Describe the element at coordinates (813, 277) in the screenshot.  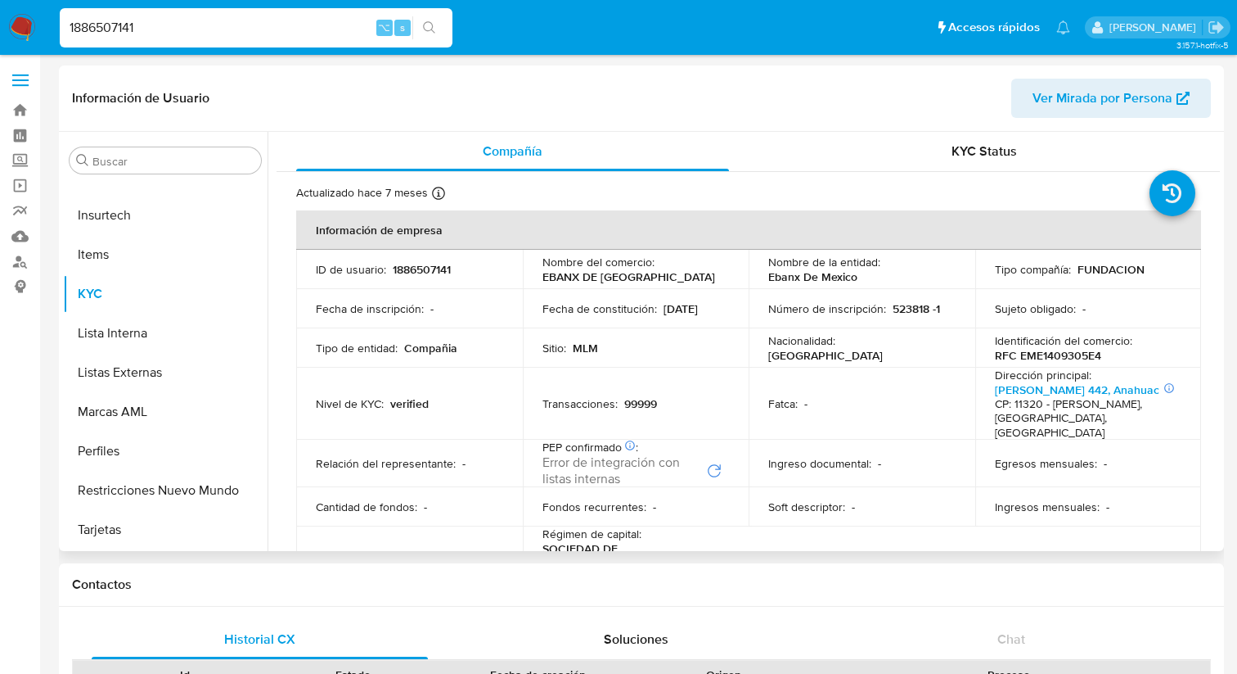
I see `p: Ebanx De Mexico` at that location.